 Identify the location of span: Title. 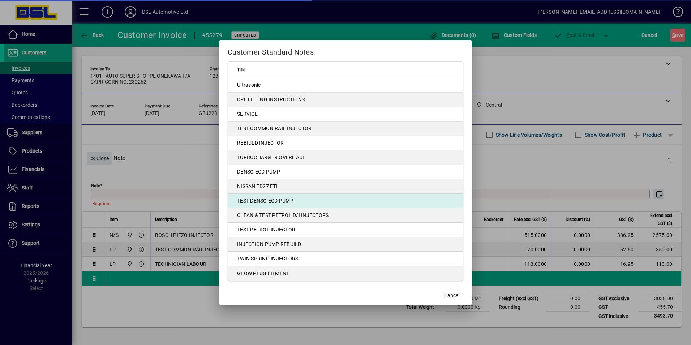
(241, 70).